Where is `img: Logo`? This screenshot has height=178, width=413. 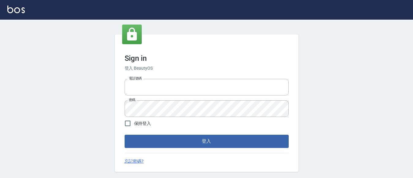 img: Logo is located at coordinates (16, 9).